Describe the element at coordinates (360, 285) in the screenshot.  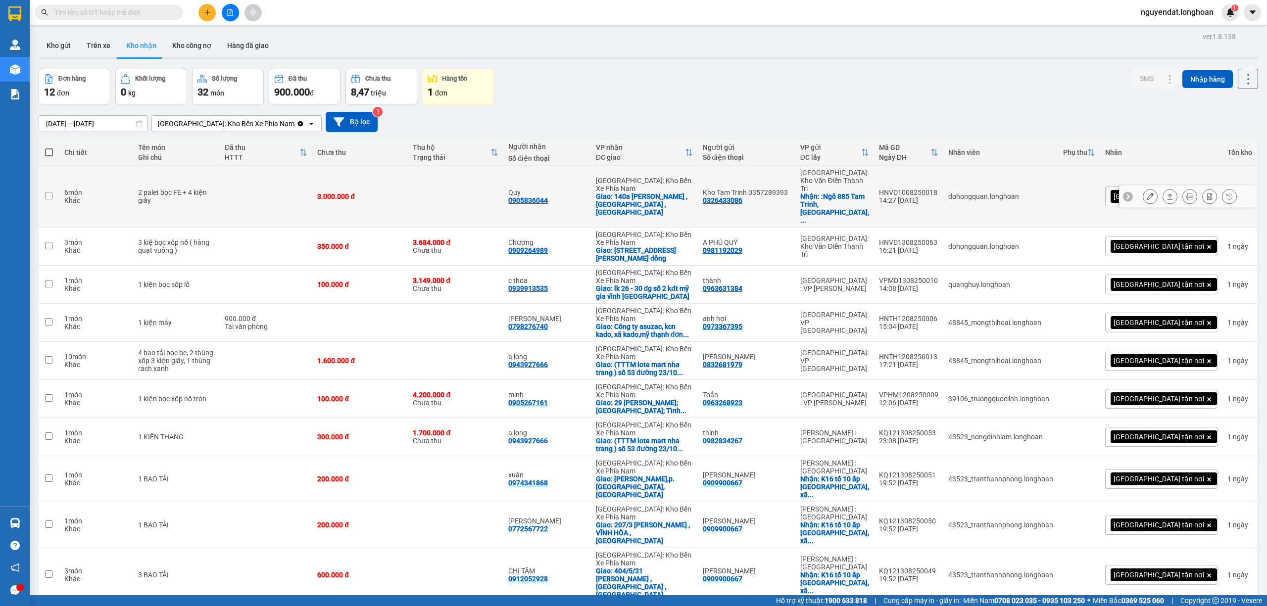
I see `div: 100.000 đ` at that location.